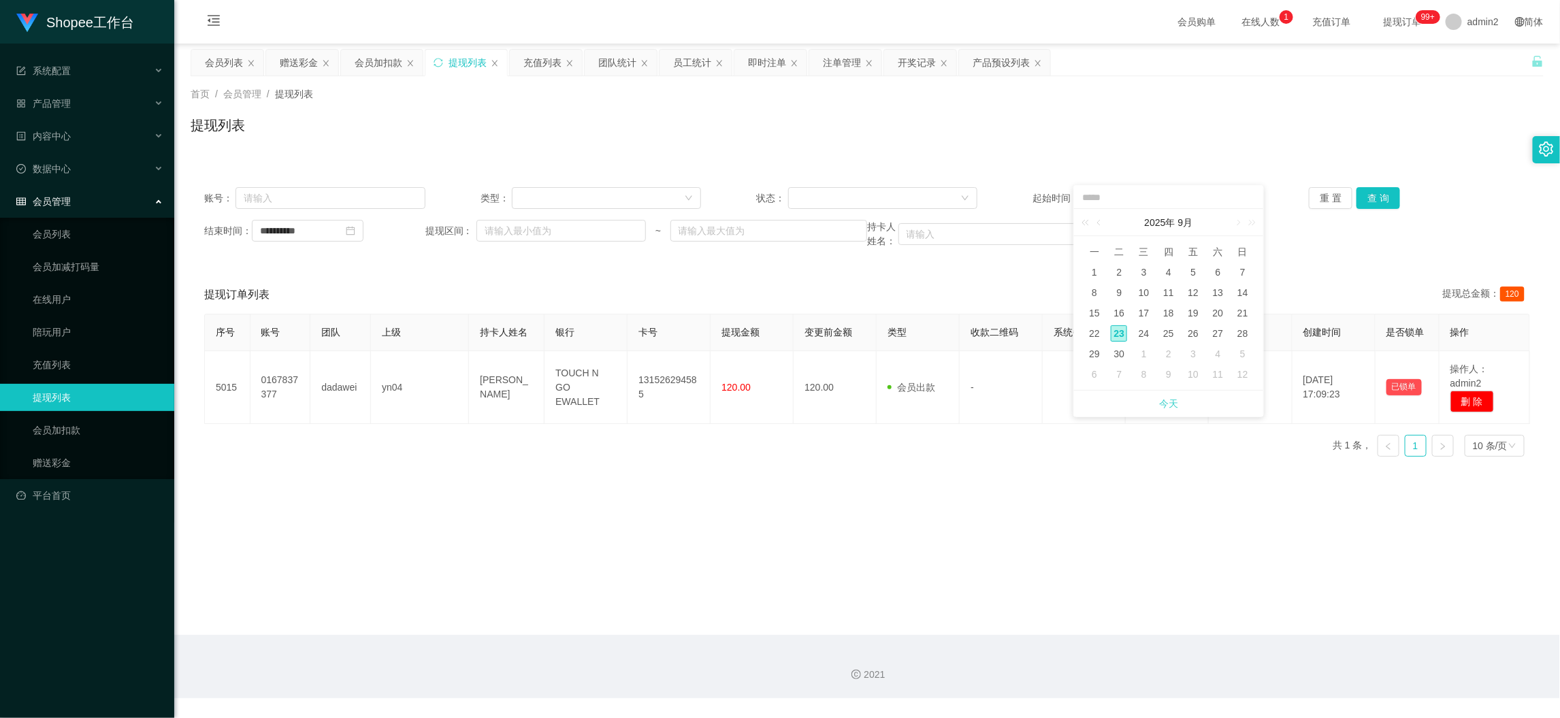 The width and height of the screenshot is (1560, 718). I want to click on img: logo.9652507e.png, so click(27, 23).